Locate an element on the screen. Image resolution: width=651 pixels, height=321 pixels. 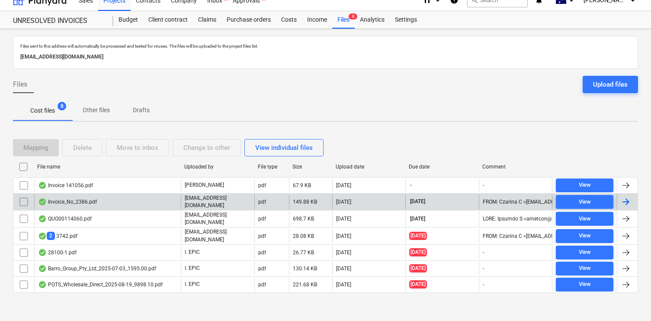
div: Uploaded by is located at coordinates (218, 167).